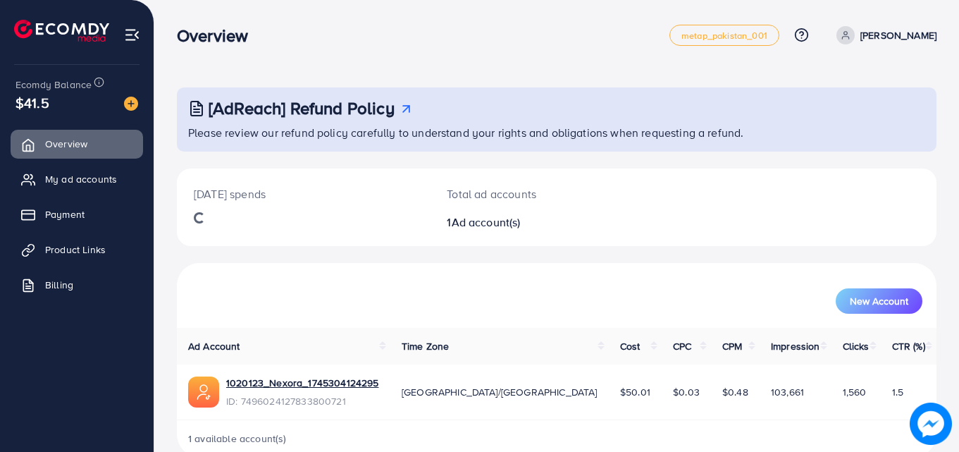  I want to click on span: $0.48, so click(735, 392).